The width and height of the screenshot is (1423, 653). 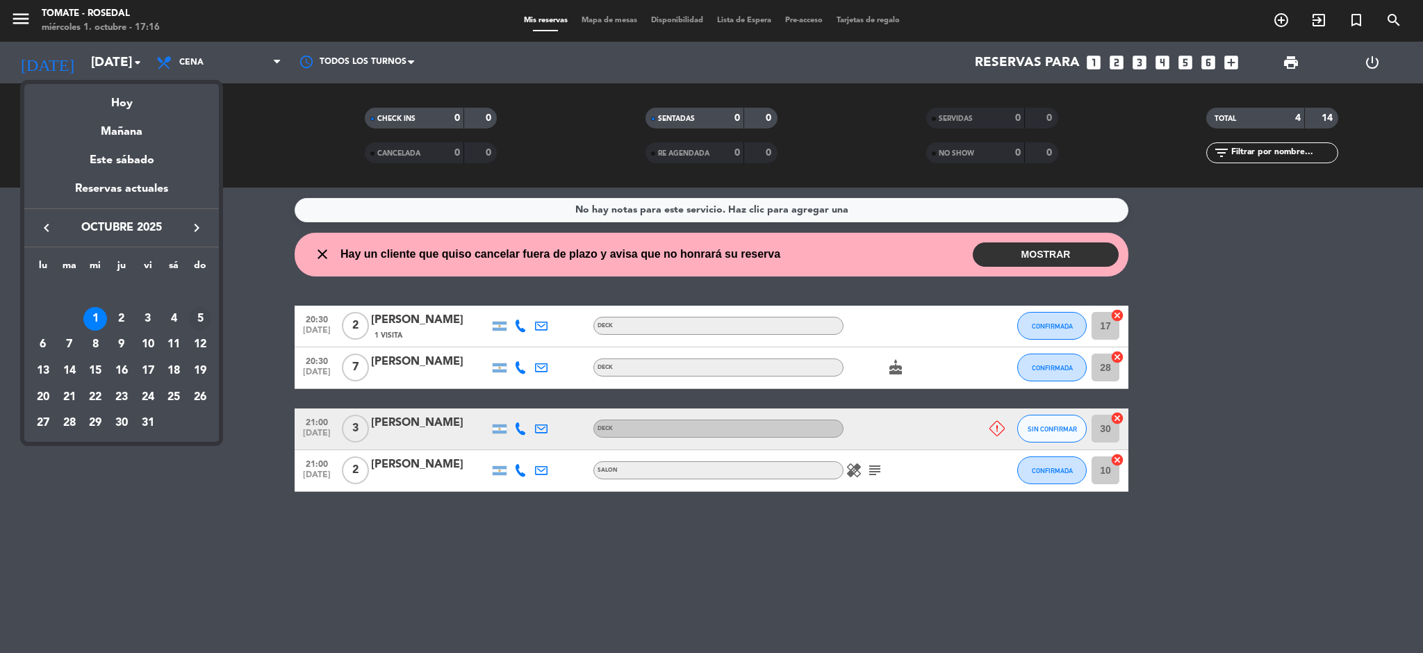 I want to click on td: 7 de octubre de 2025, so click(x=69, y=345).